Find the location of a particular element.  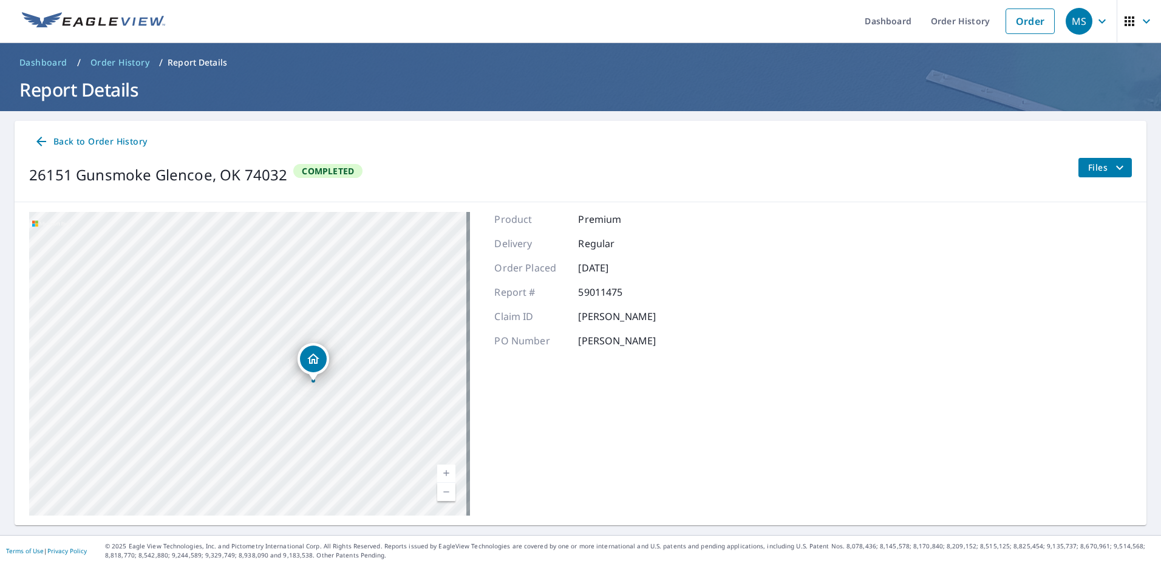

span: Files is located at coordinates (1108, 168).